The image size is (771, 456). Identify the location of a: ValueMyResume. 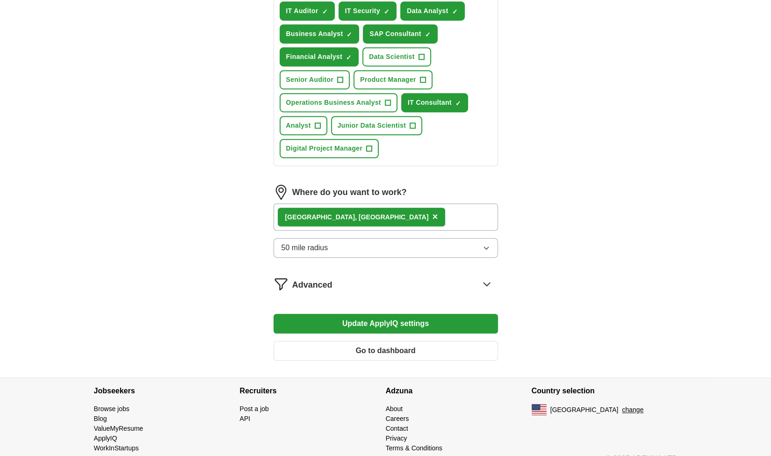
(119, 428).